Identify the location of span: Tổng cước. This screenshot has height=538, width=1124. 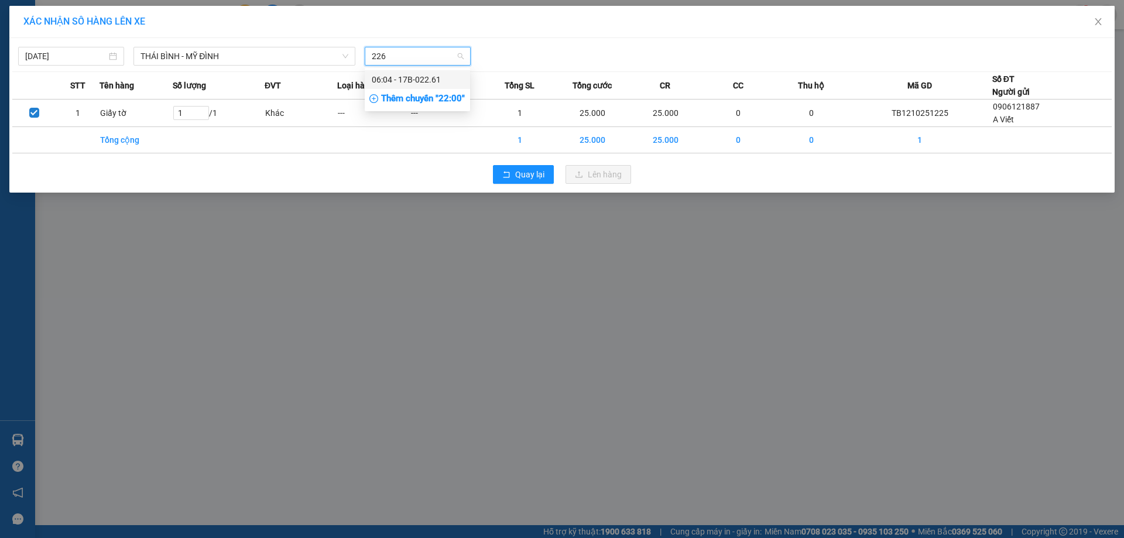
(592, 85).